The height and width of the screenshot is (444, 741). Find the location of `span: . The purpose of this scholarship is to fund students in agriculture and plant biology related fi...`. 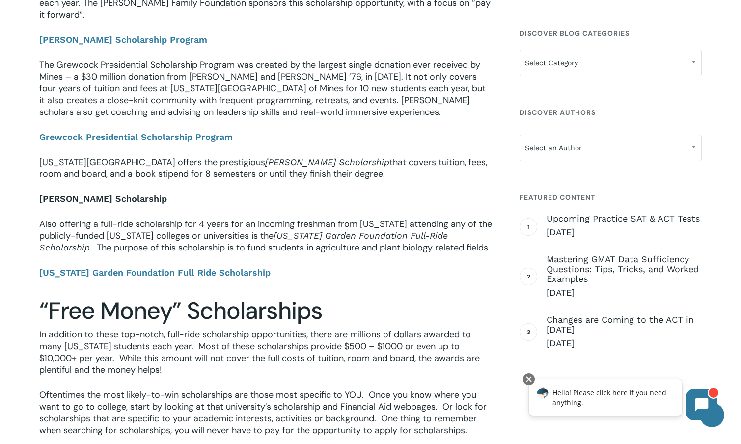

span: . The purpose of this scholarship is to fund students in agriculture and plant biology related fi... is located at coordinates (290, 247).